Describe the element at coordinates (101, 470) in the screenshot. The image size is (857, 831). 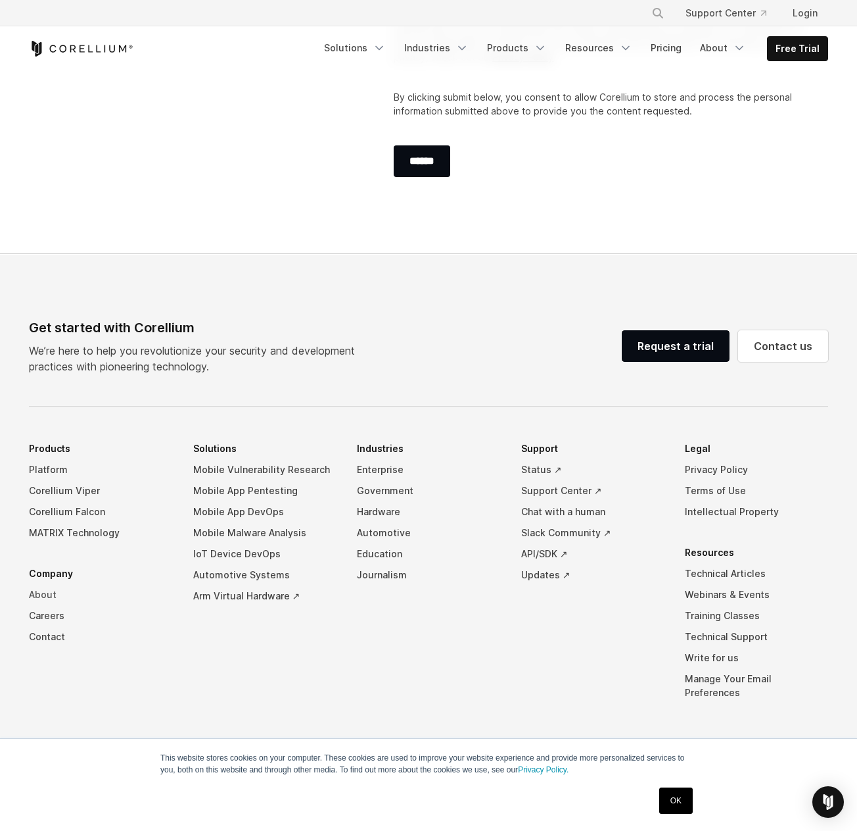
I see `a: Platform` at that location.